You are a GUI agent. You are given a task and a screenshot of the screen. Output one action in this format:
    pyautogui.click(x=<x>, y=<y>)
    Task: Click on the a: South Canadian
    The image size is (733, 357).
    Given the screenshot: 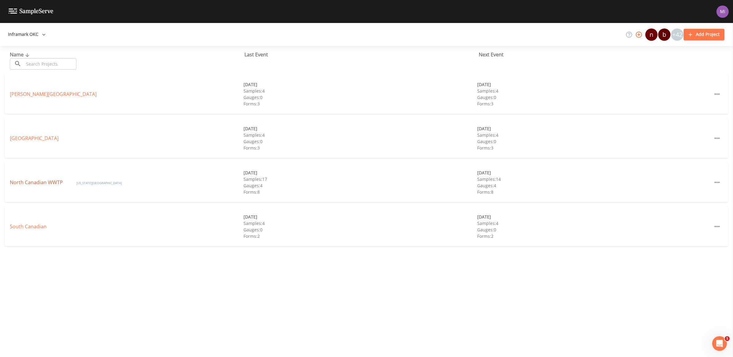 What is the action you would take?
    pyautogui.click(x=28, y=227)
    